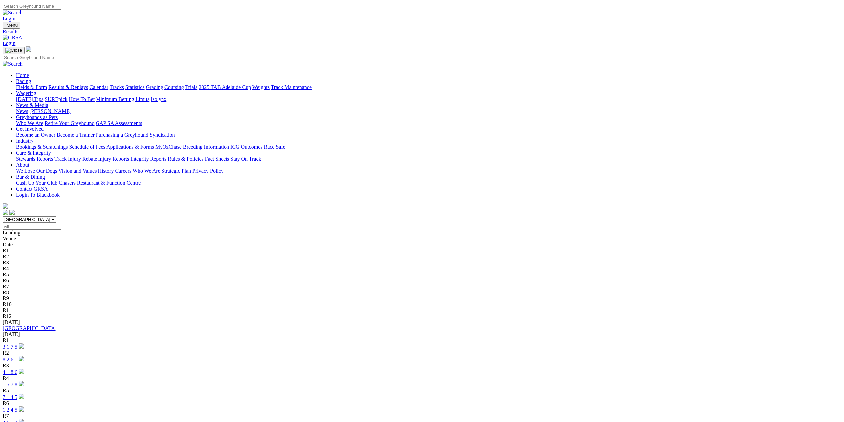  What do you see at coordinates (291, 87) in the screenshot?
I see `a: Track Maintenance` at bounding box center [291, 87].